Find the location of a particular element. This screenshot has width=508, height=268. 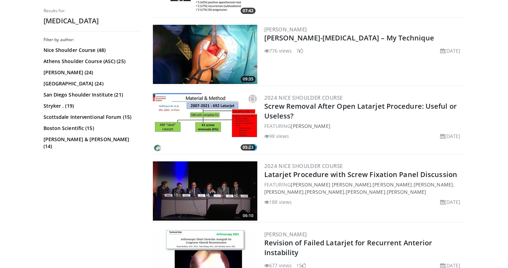

li: 98 views is located at coordinates (277, 136).